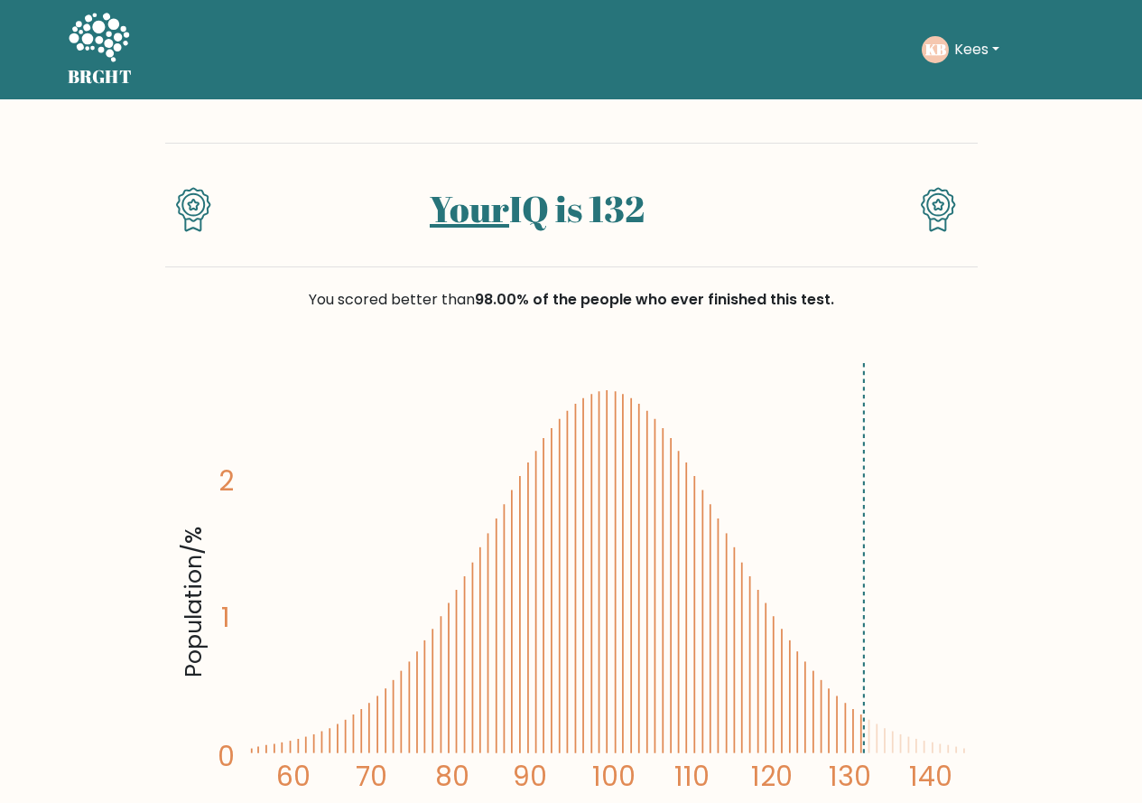  What do you see at coordinates (536, 209) in the screenshot?
I see `h1: IQ is 132` at bounding box center [536, 209].